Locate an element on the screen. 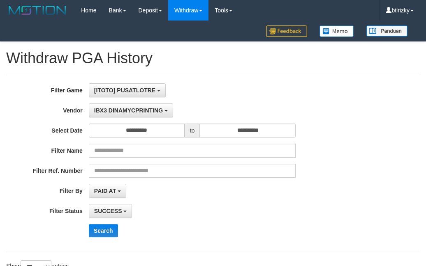 The height and width of the screenshot is (266, 426). img: Button%20Memo.svg is located at coordinates (336, 31).